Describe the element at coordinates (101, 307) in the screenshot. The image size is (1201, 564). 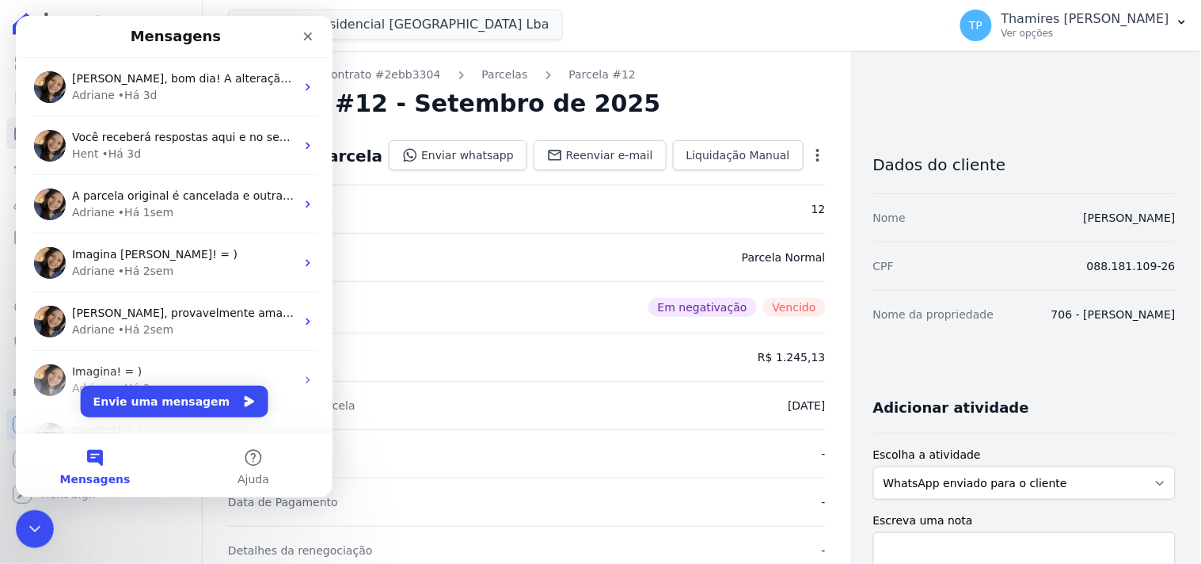
I see `a: Crédito` at that location.